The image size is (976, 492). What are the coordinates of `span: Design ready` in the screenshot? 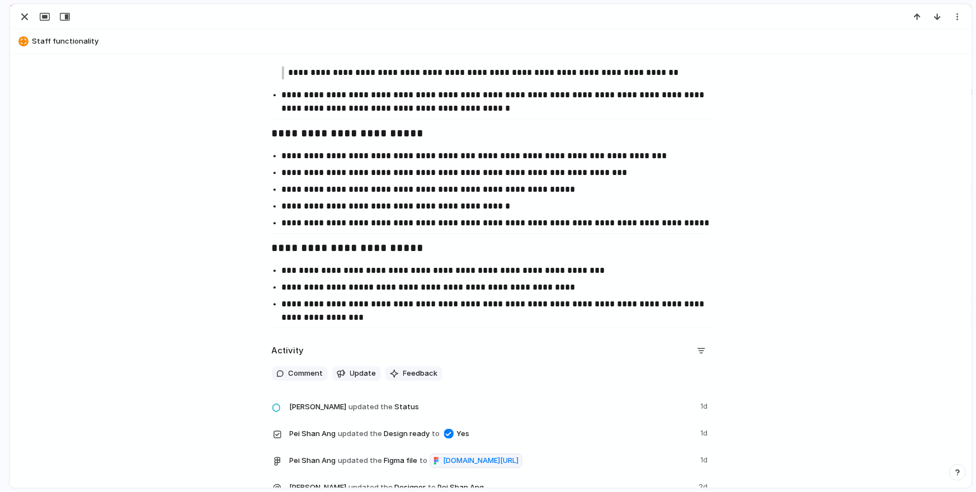 It's located at (492, 434).